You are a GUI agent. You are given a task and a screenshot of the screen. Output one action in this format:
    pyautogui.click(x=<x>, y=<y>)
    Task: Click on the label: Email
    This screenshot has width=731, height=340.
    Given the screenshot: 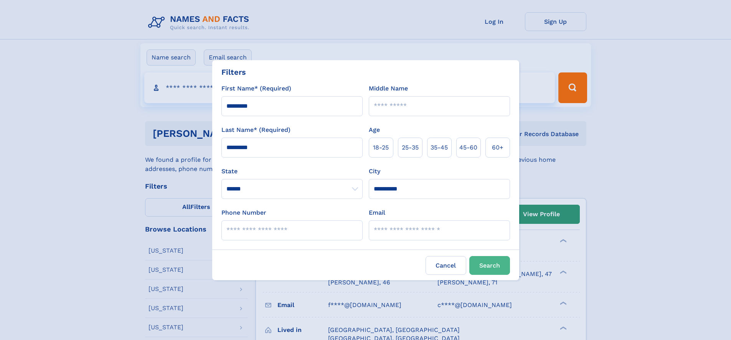 What is the action you would take?
    pyautogui.click(x=377, y=213)
    